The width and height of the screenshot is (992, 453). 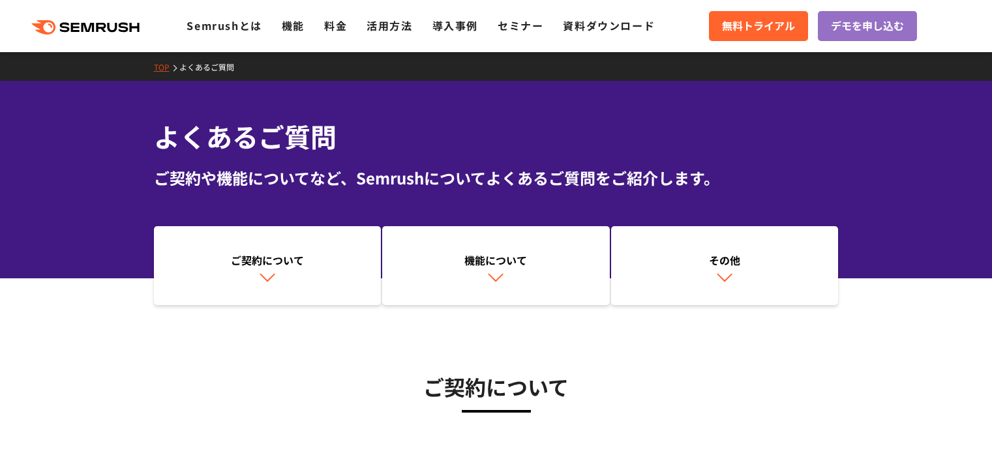 What do you see at coordinates (725, 260) in the screenshot?
I see `div: その他` at bounding box center [725, 260].